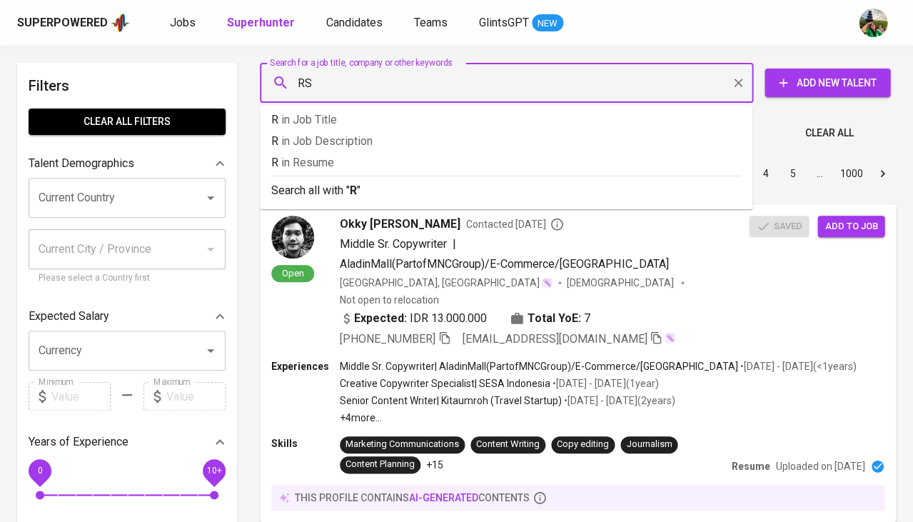 Image resolution: width=913 pixels, height=522 pixels. What do you see at coordinates (769, 173) in the screenshot?
I see `nav: pagination navigation` at bounding box center [769, 173].